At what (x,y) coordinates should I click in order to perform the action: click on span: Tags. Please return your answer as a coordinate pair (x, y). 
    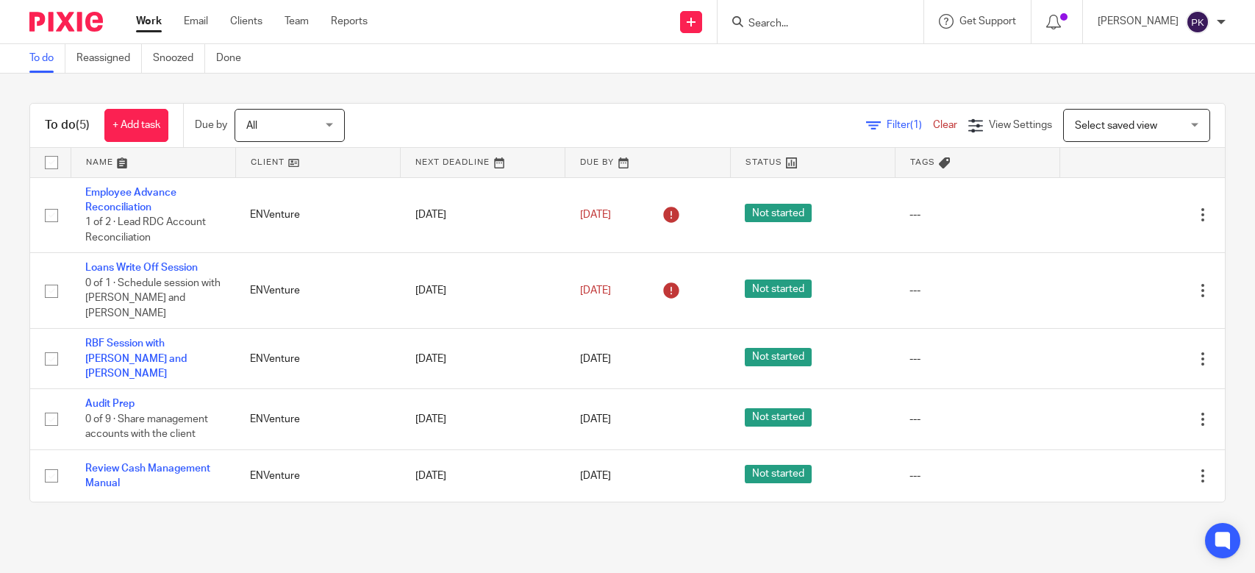
    Looking at the image, I should click on (923, 162).